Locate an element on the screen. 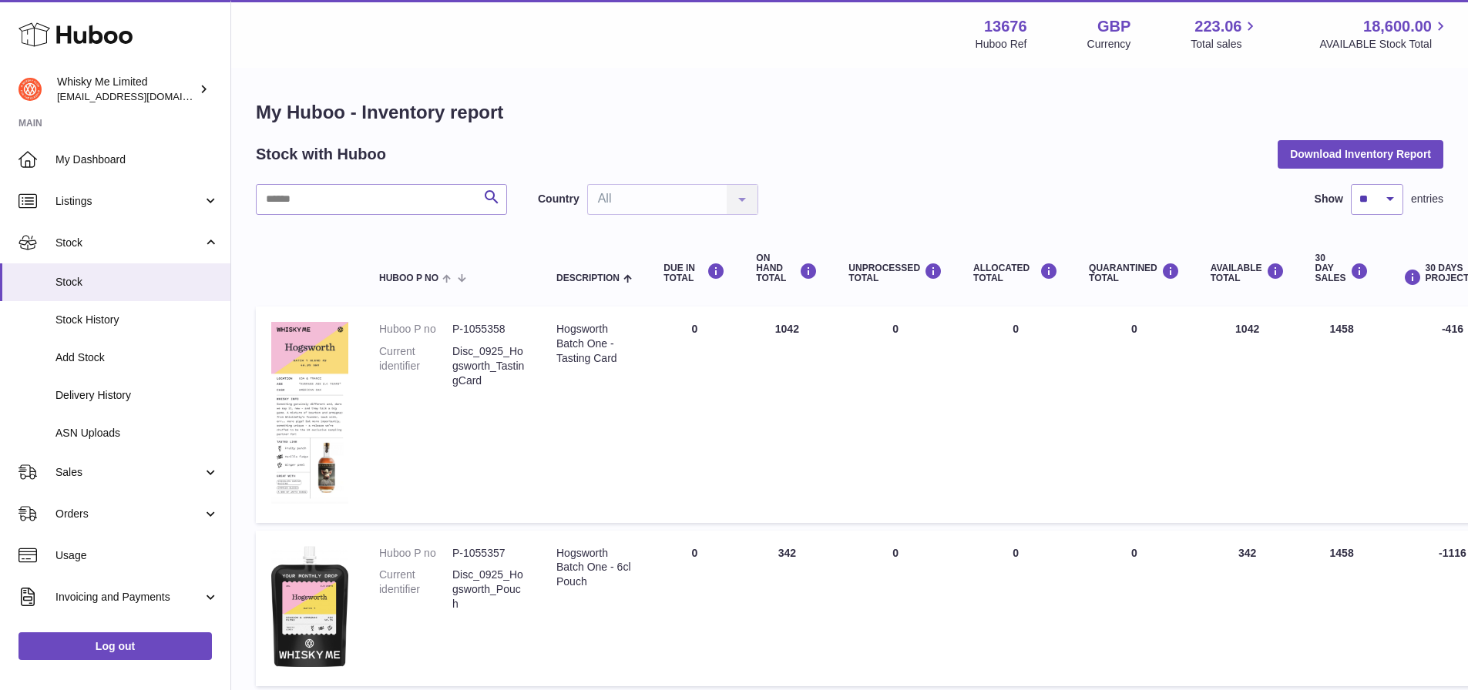 This screenshot has height=690, width=1468. div: QUARANTINED Total is located at coordinates (1134, 273).